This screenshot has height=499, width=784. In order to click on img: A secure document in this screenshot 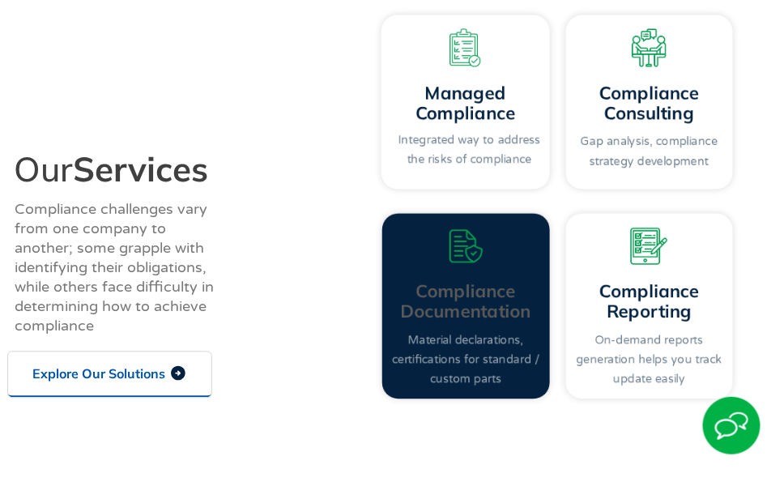, I will do `click(465, 246)`.